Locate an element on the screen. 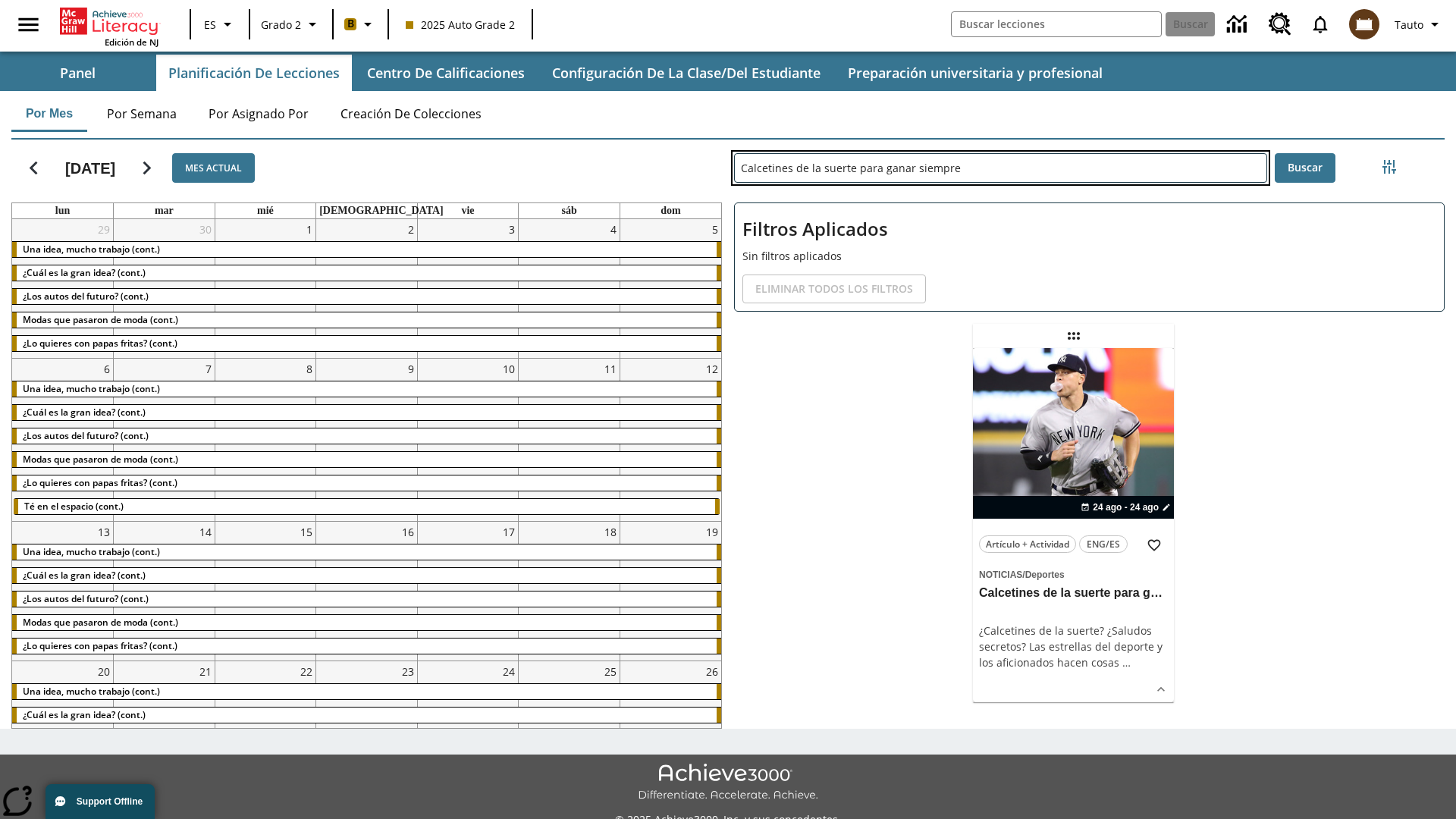 The height and width of the screenshot is (819, 1456). a: 15 de octubre de 2025 is located at coordinates (306, 531).